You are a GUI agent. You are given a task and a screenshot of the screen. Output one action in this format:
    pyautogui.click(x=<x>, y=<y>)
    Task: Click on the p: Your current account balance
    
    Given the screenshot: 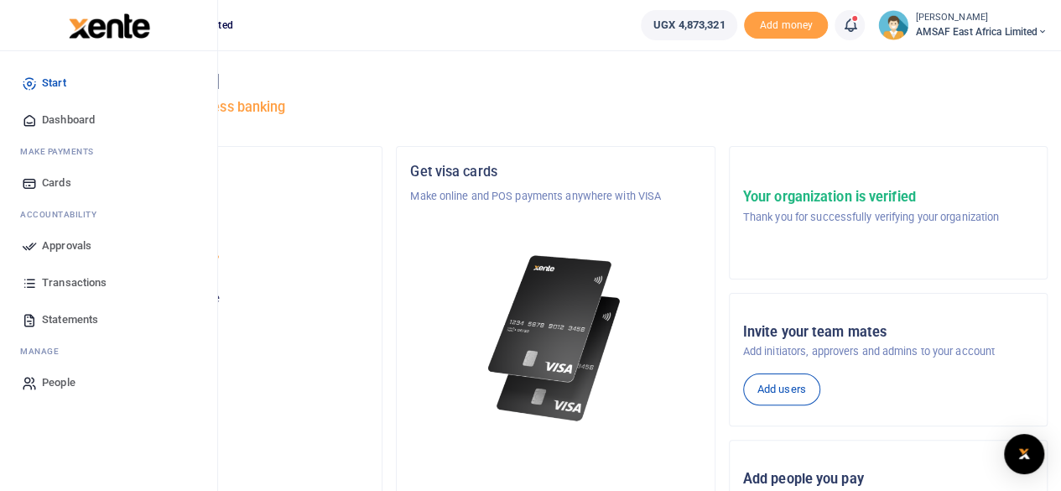 What is the action you would take?
    pyautogui.click(x=223, y=299)
    